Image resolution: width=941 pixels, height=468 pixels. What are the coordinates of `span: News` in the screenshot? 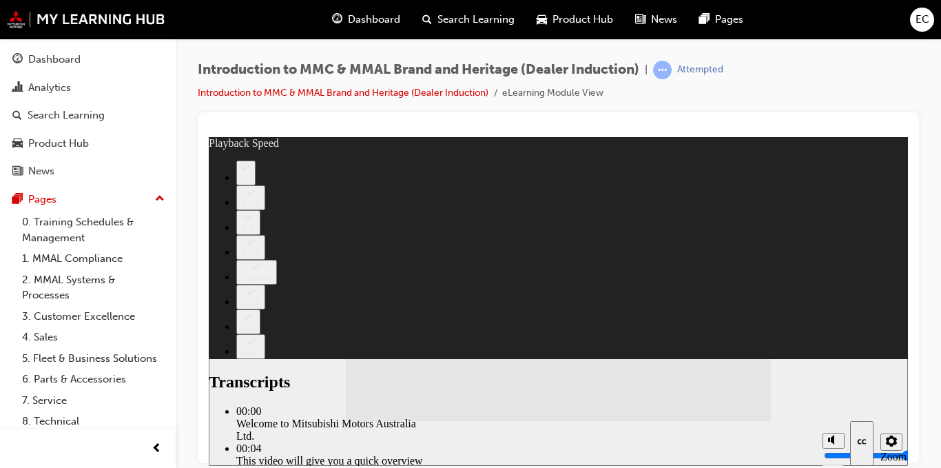 It's located at (664, 19).